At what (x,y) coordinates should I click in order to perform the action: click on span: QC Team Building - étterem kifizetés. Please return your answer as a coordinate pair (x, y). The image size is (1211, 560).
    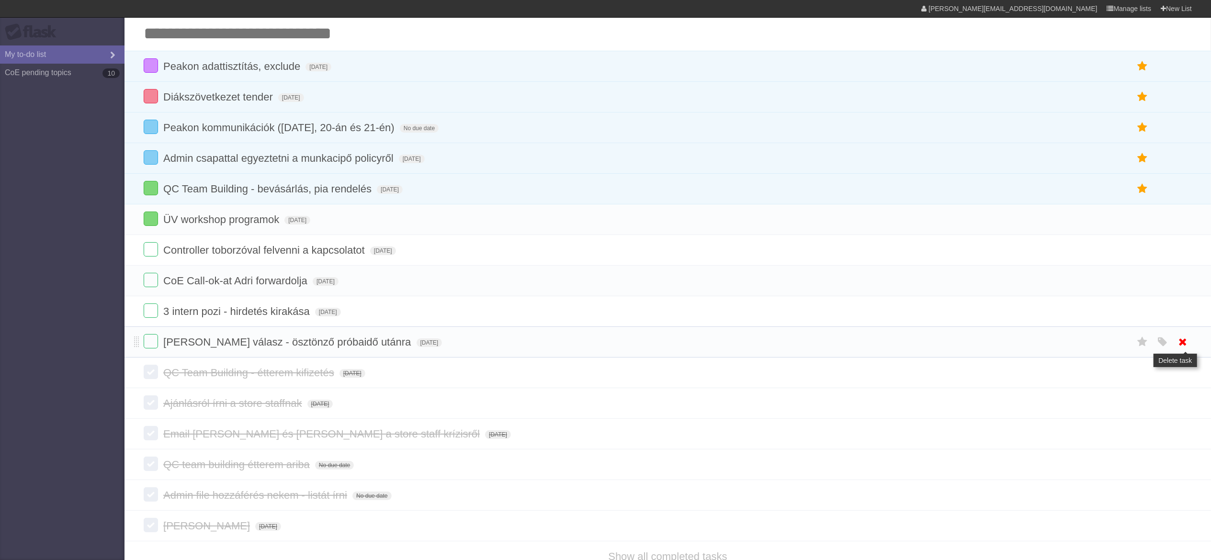
    Looking at the image, I should click on (250, 372).